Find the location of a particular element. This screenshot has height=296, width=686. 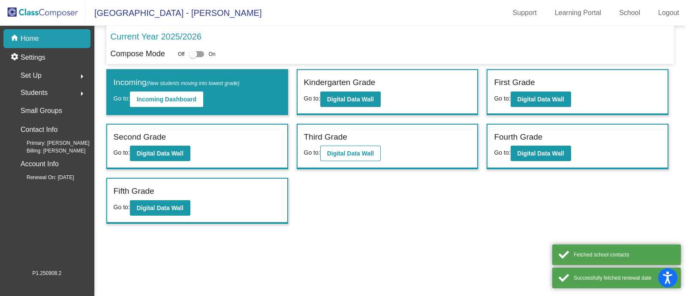

b: Incoming Dashboard is located at coordinates (166, 99).